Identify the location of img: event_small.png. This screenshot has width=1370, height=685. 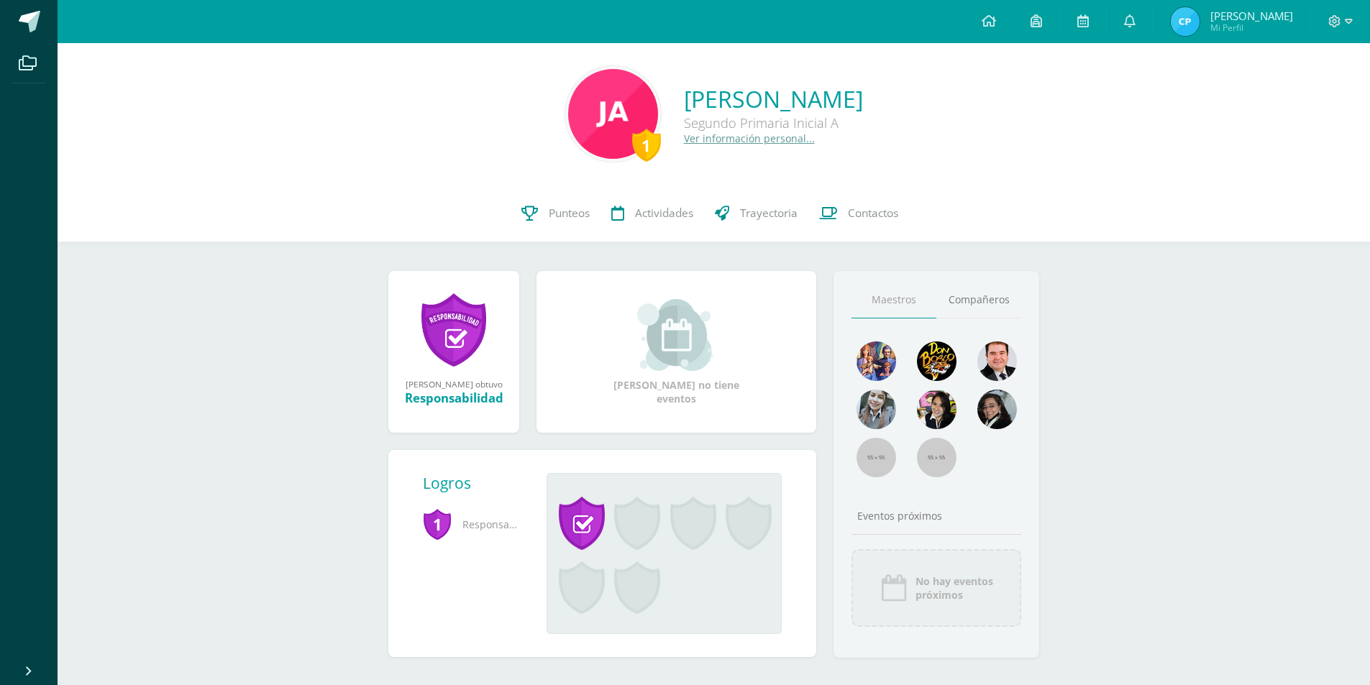
(676, 335).